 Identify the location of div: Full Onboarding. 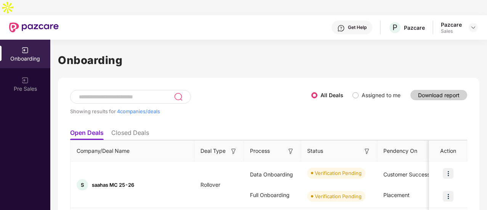
(272, 195).